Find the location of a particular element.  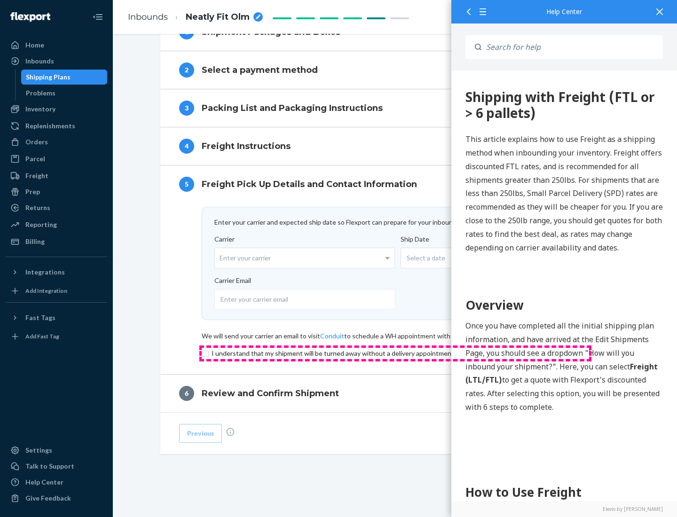

a: Add Integration is located at coordinates (56, 291).